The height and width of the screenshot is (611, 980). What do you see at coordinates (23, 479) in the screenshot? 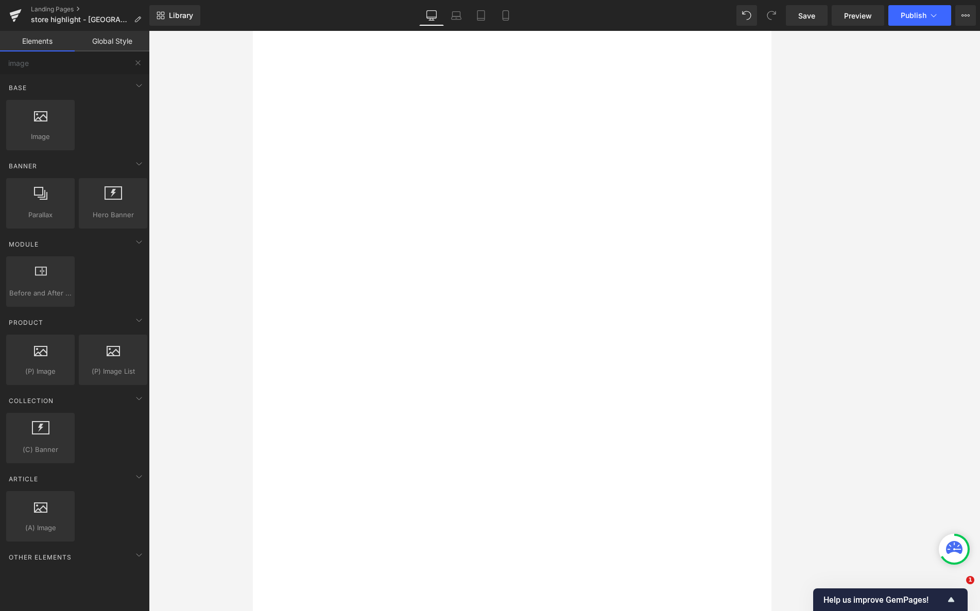
I see `span: Article` at bounding box center [23, 479].